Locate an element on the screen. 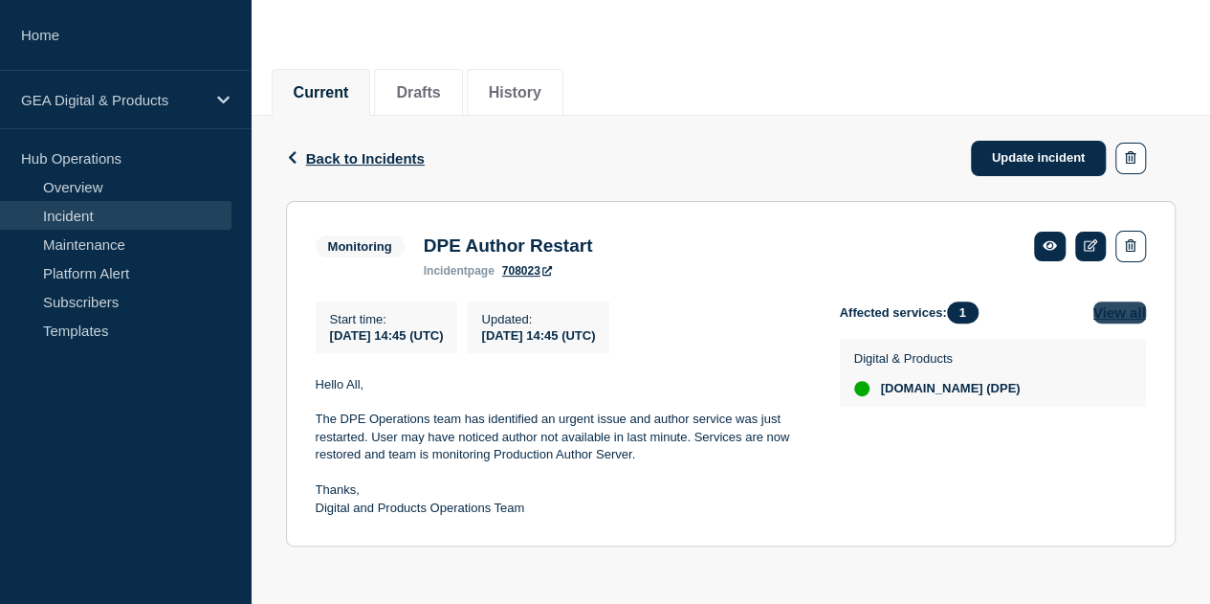 The height and width of the screenshot is (604, 1210). p: Digital & Products is located at coordinates (938, 358).